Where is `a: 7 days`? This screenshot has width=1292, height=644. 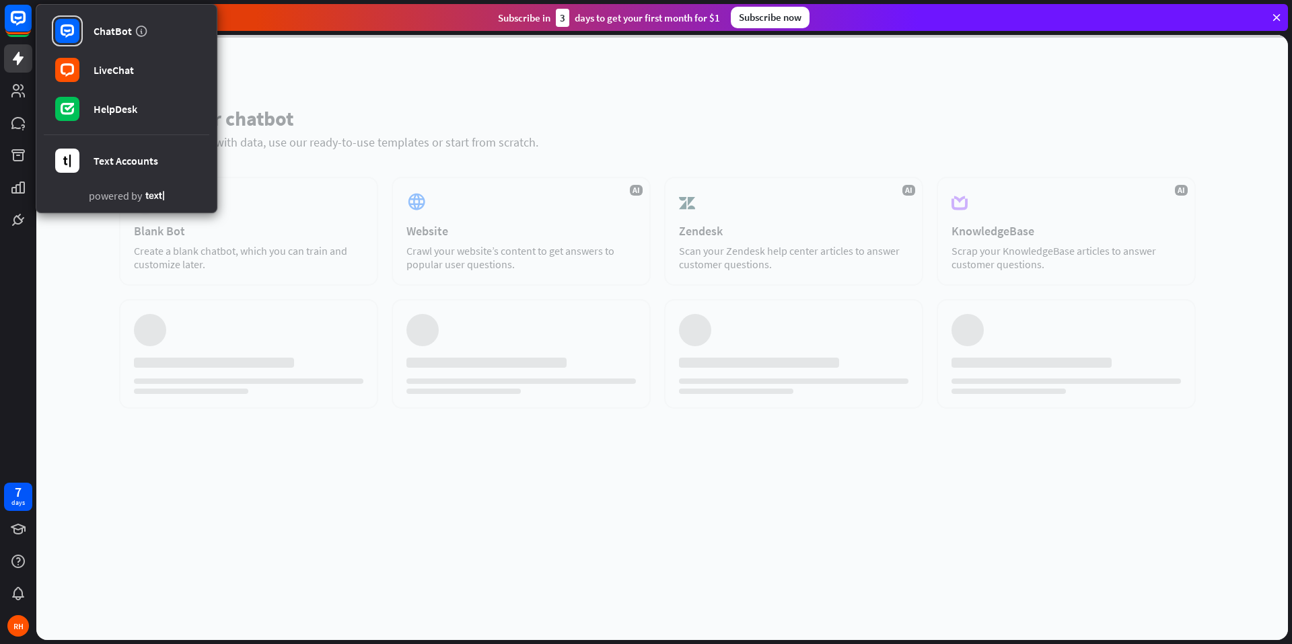 a: 7 days is located at coordinates (18, 497).